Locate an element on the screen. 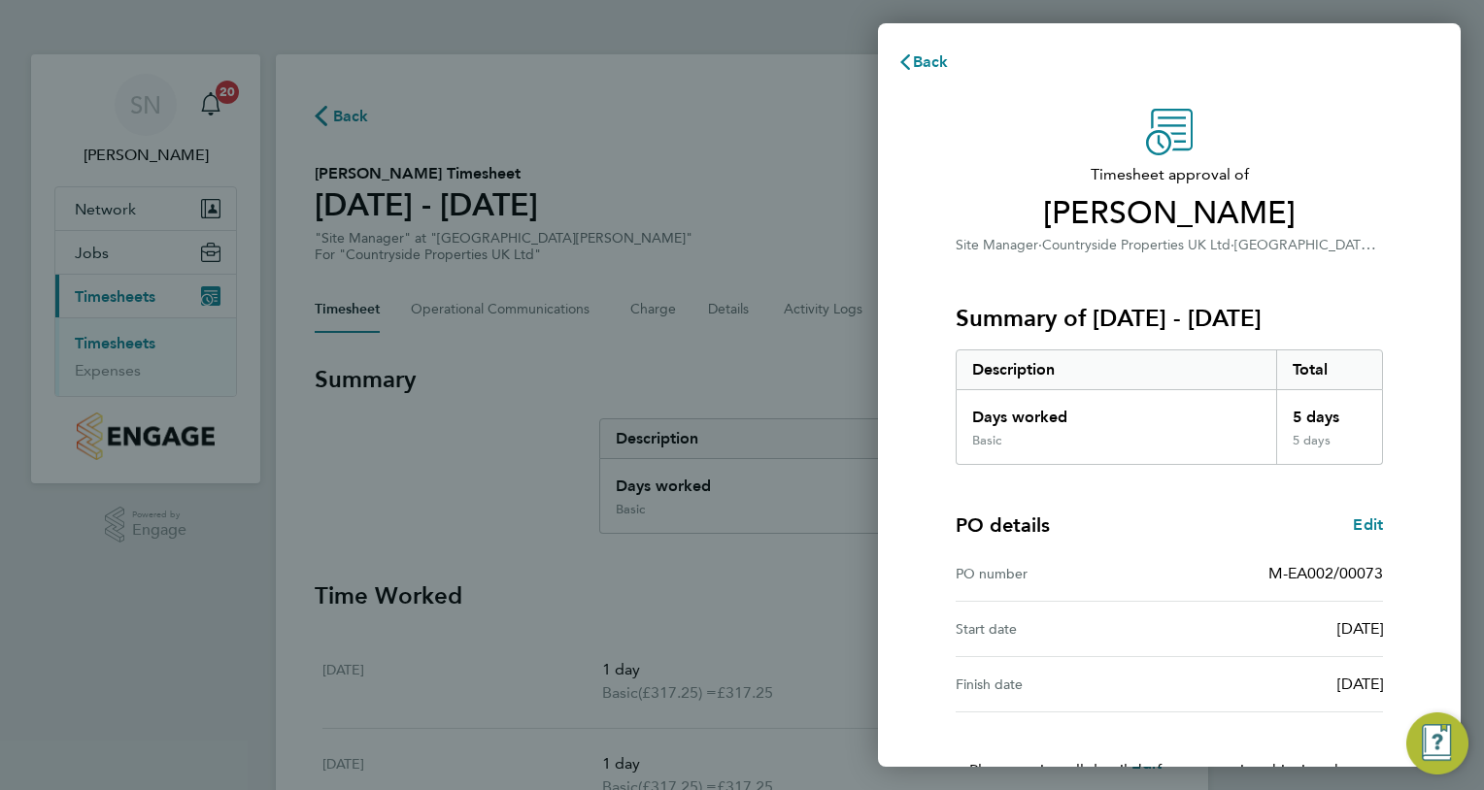  div: Days worked is located at coordinates (1116, 412).